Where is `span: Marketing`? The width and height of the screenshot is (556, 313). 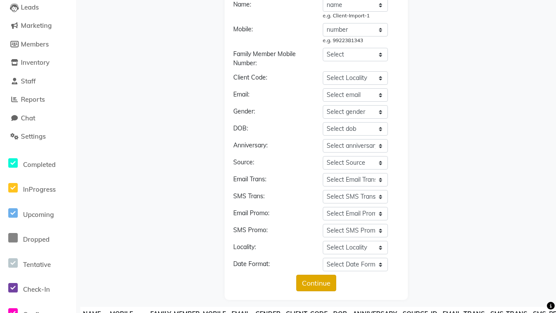 span: Marketing is located at coordinates (36, 25).